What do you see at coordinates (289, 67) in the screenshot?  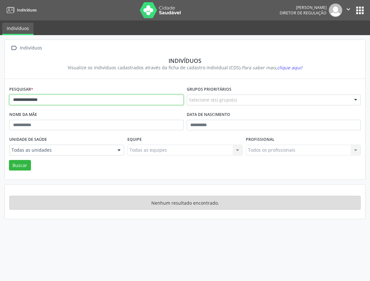 I see `span: clique aqui!` at bounding box center [289, 67].